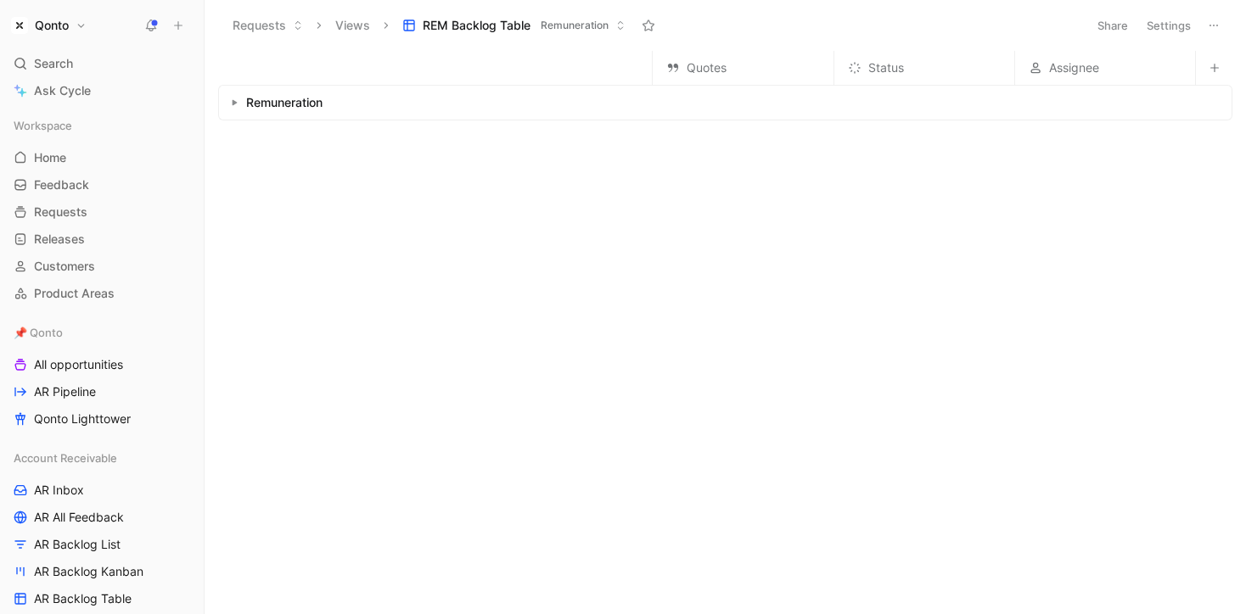 The height and width of the screenshot is (614, 1246). Describe the element at coordinates (59, 490) in the screenshot. I see `span: AR Inbox` at that location.